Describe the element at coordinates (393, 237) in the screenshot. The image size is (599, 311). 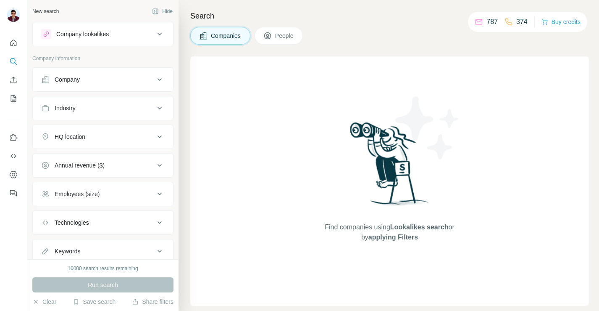
I see `span: applying Filters` at that location.